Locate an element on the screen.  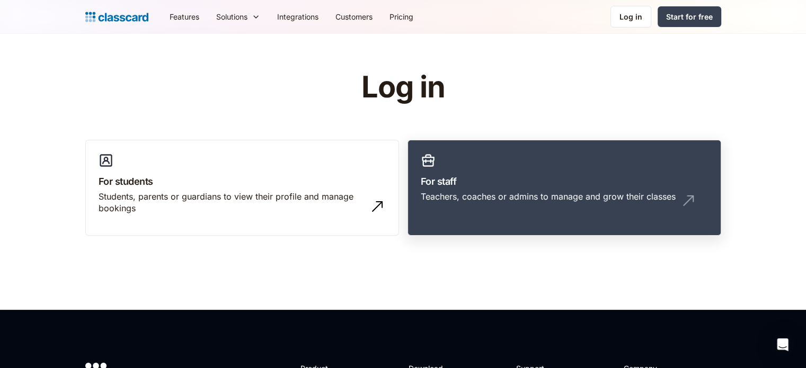
div: Teachers, coaches or admins to manage and grow their classes is located at coordinates (548, 197).